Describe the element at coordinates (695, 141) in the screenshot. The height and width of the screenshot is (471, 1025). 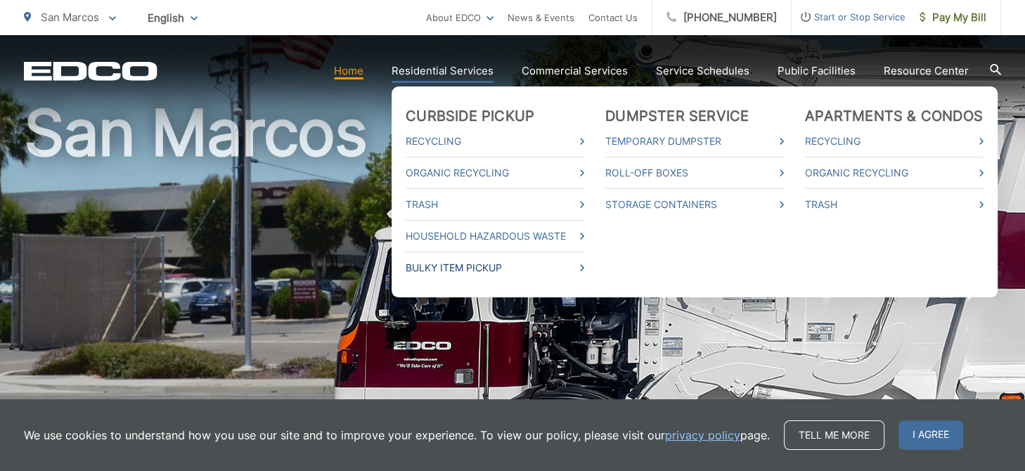
I see `a: Temporary Dumpster` at that location.